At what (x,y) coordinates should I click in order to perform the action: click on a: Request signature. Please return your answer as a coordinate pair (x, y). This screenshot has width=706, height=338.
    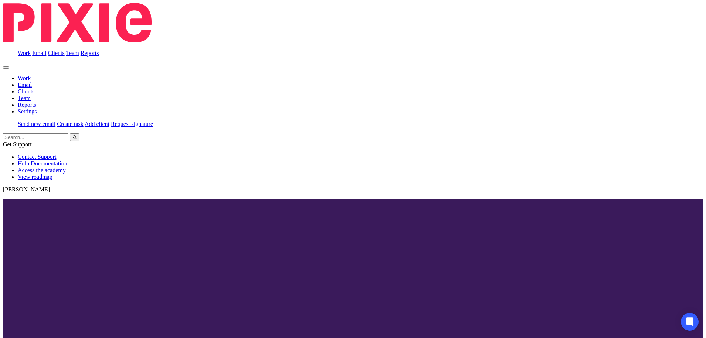
    Looking at the image, I should click on (132, 124).